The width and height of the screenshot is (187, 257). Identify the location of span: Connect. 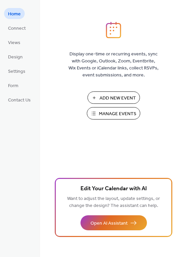
(17, 28).